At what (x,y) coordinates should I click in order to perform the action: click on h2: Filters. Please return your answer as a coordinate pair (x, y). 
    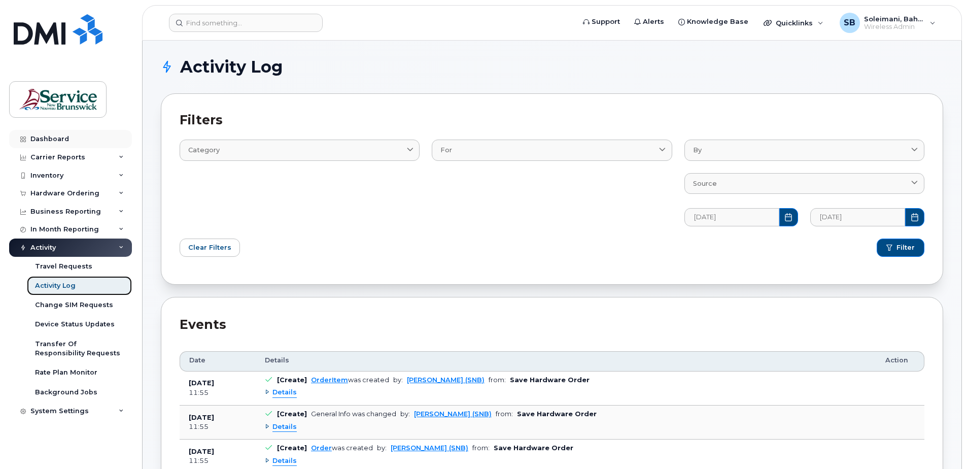
    Looking at the image, I should click on (552, 120).